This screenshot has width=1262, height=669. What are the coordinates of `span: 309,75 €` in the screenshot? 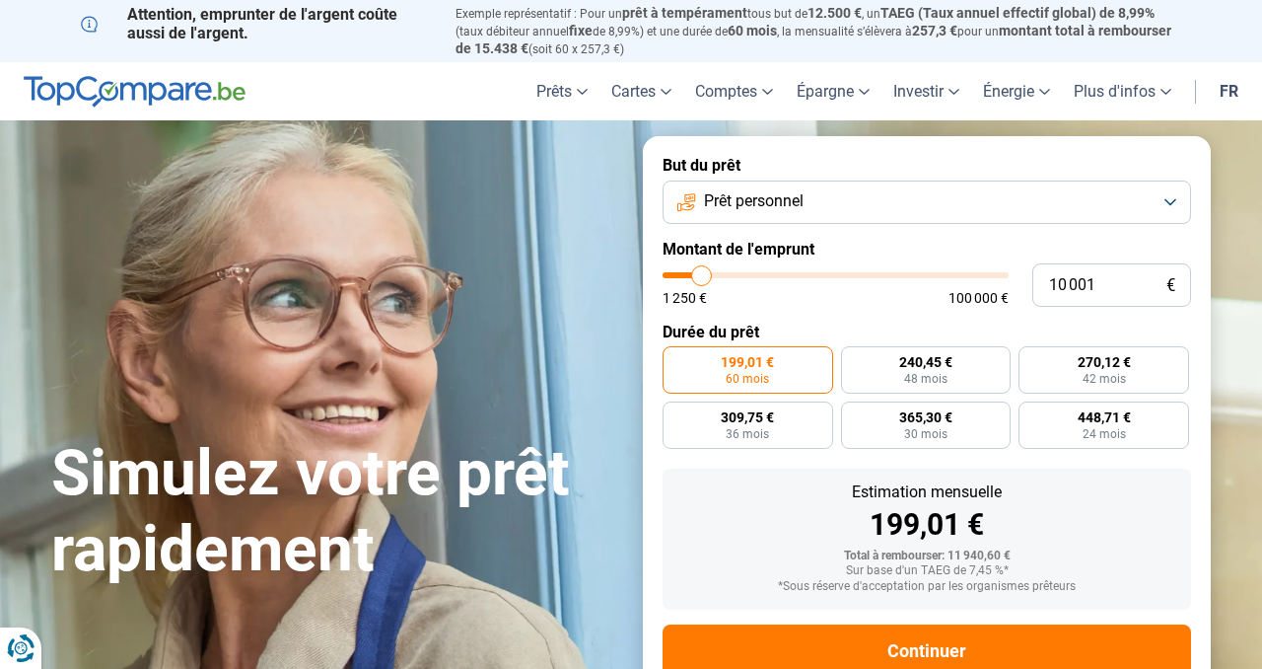 It's located at (748, 417).